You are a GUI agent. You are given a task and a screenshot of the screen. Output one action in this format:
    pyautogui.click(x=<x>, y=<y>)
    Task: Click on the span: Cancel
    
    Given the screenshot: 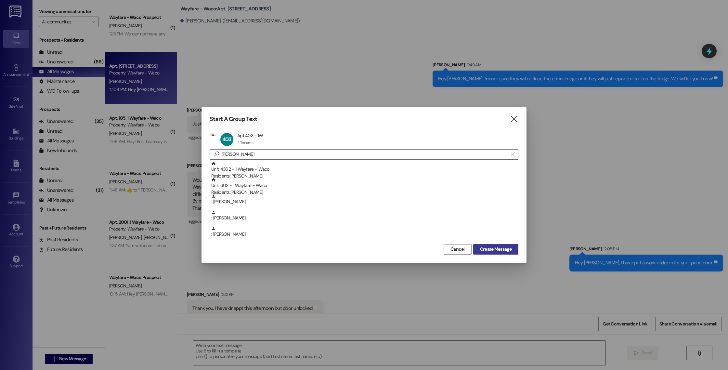 What is the action you would take?
    pyautogui.click(x=457, y=249)
    